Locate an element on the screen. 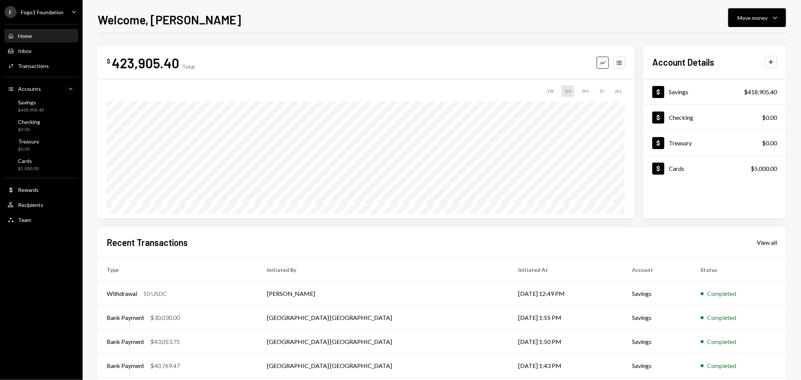 The width and height of the screenshot is (801, 380). div: $43,053.75 is located at coordinates (165, 342).